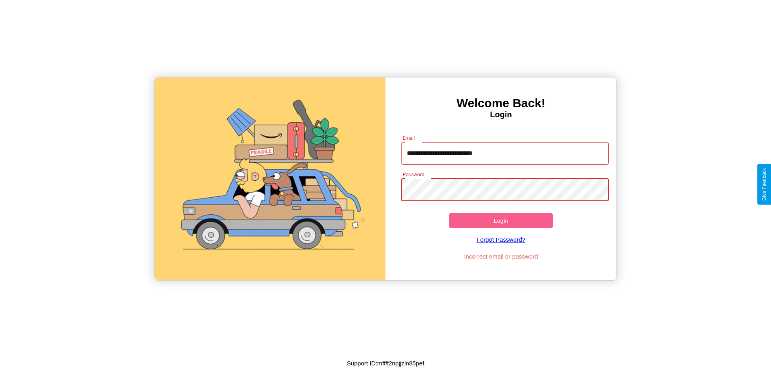 This screenshot has width=771, height=369. I want to click on h3: Welcome Back!, so click(501, 103).